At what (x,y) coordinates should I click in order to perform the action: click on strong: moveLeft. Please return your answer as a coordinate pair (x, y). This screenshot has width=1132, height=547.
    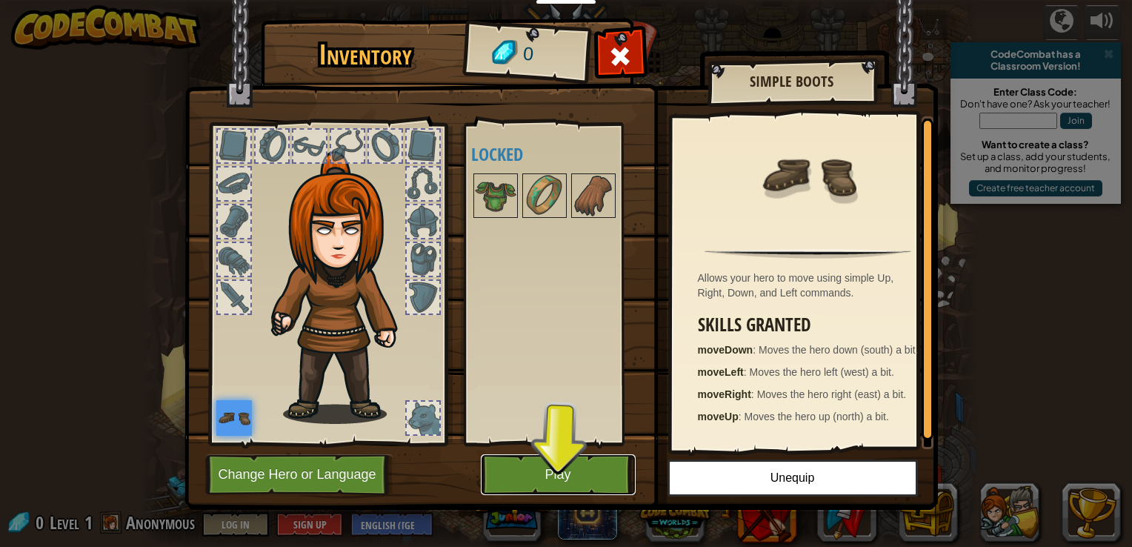
    Looking at the image, I should click on (721, 372).